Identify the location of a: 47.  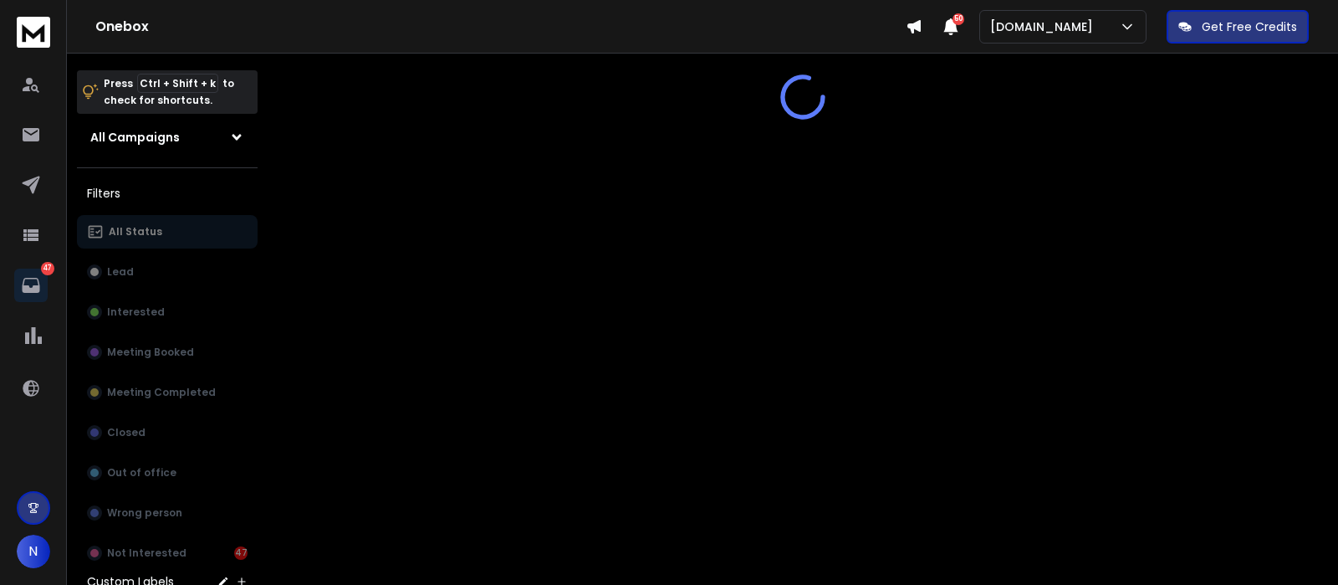
(31, 285).